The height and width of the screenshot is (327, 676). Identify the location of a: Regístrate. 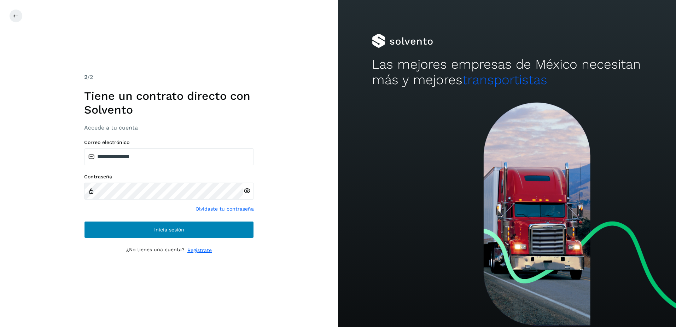
(199, 250).